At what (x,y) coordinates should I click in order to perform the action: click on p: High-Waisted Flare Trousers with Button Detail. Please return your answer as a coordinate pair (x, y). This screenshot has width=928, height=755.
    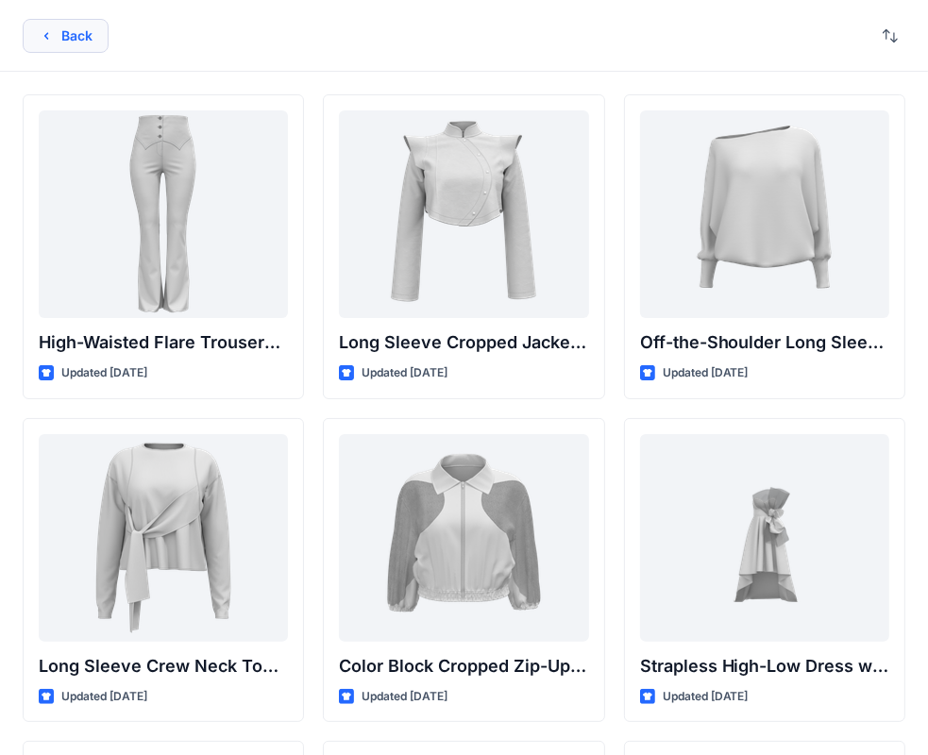
    Looking at the image, I should click on (163, 343).